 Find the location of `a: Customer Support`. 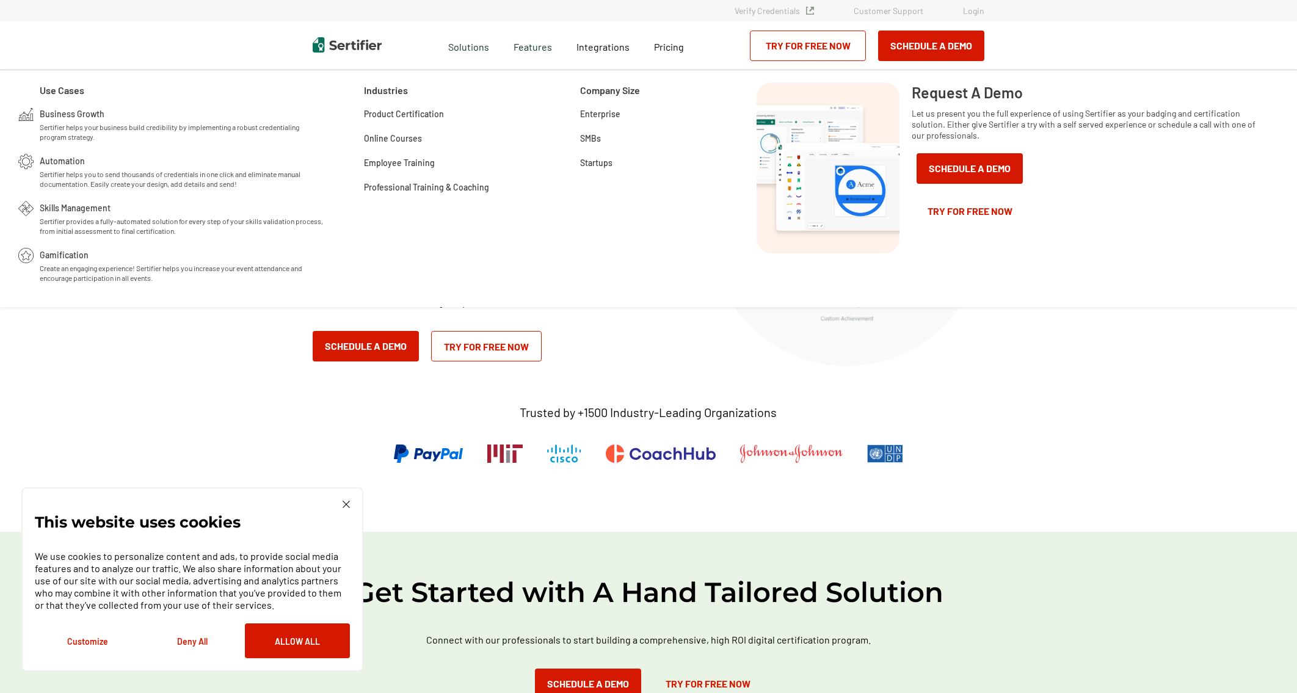

a: Customer Support is located at coordinates (889, 10).